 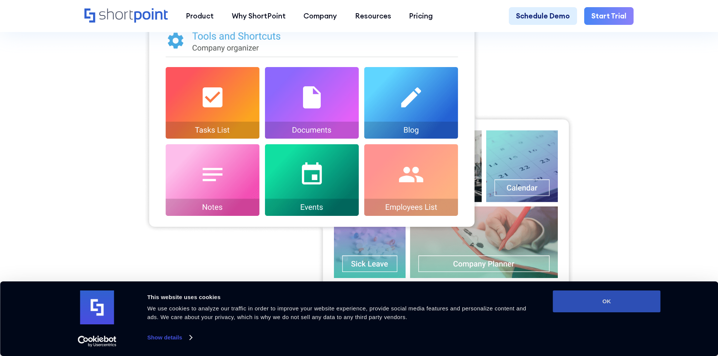 What do you see at coordinates (97, 341) in the screenshot?
I see `a: Usercentrics Cookiebot - opens in a new window` at bounding box center [97, 341].